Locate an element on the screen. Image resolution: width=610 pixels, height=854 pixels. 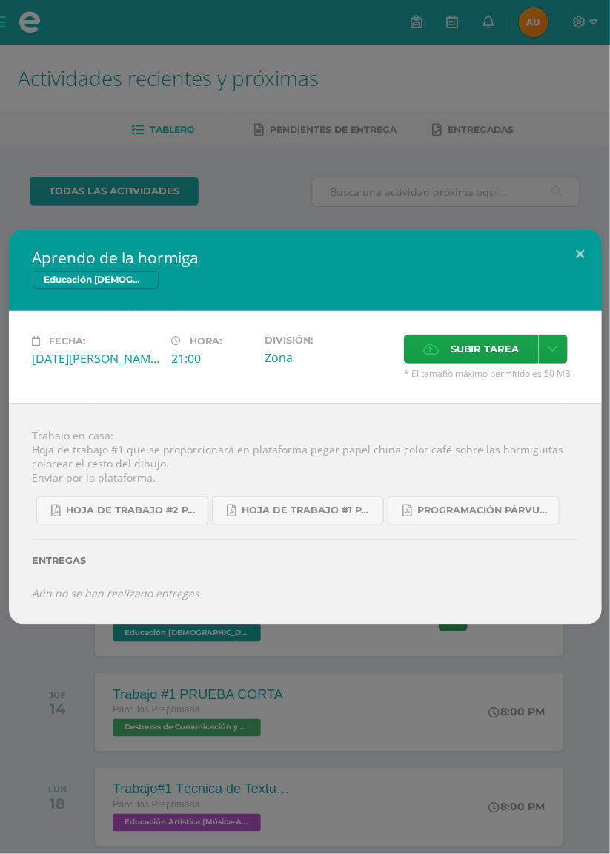
div: Zona is located at coordinates (329, 357).